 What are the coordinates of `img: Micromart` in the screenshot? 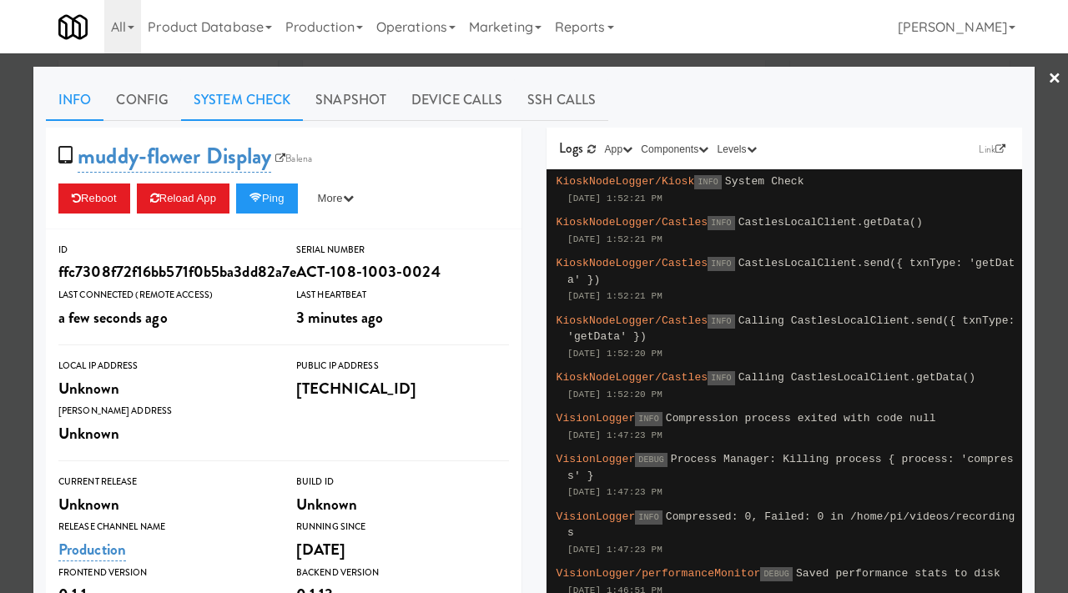 It's located at (73, 27).